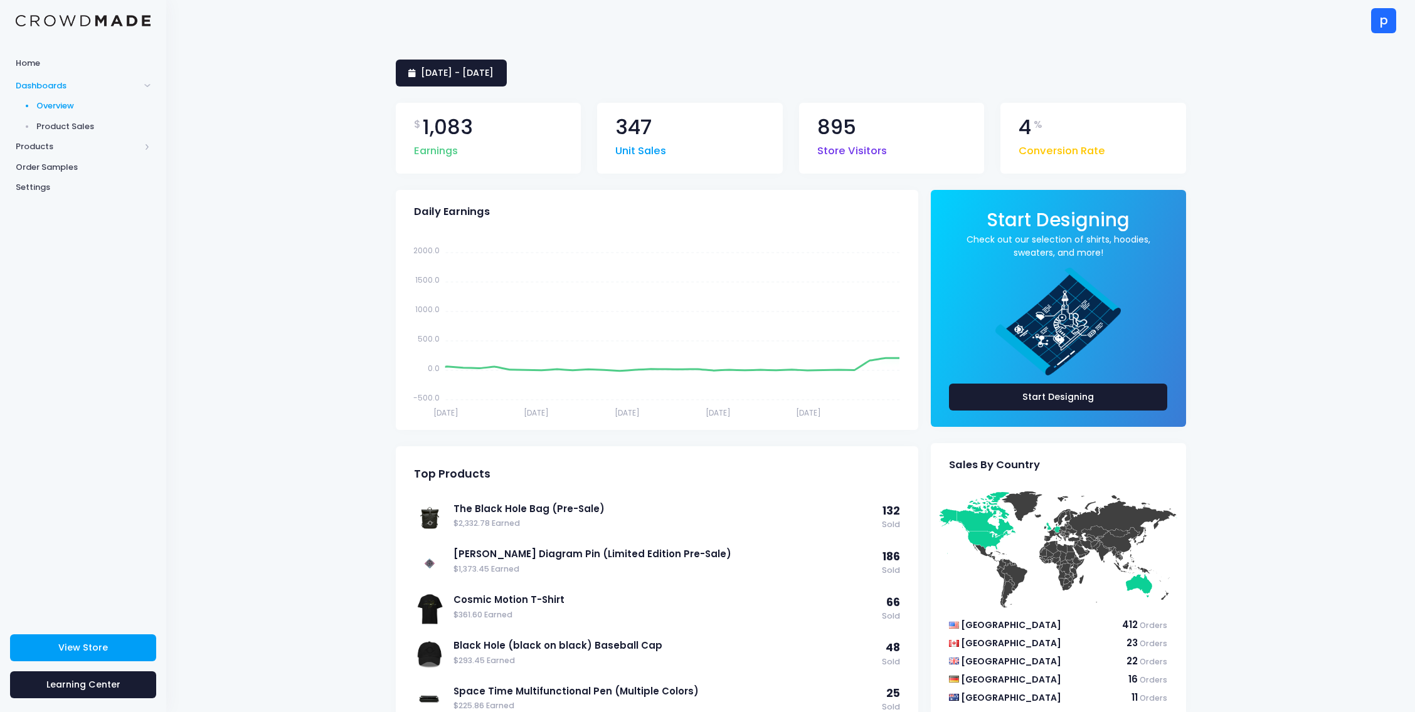  What do you see at coordinates (452, 474) in the screenshot?
I see `span: Top Products` at bounding box center [452, 474].